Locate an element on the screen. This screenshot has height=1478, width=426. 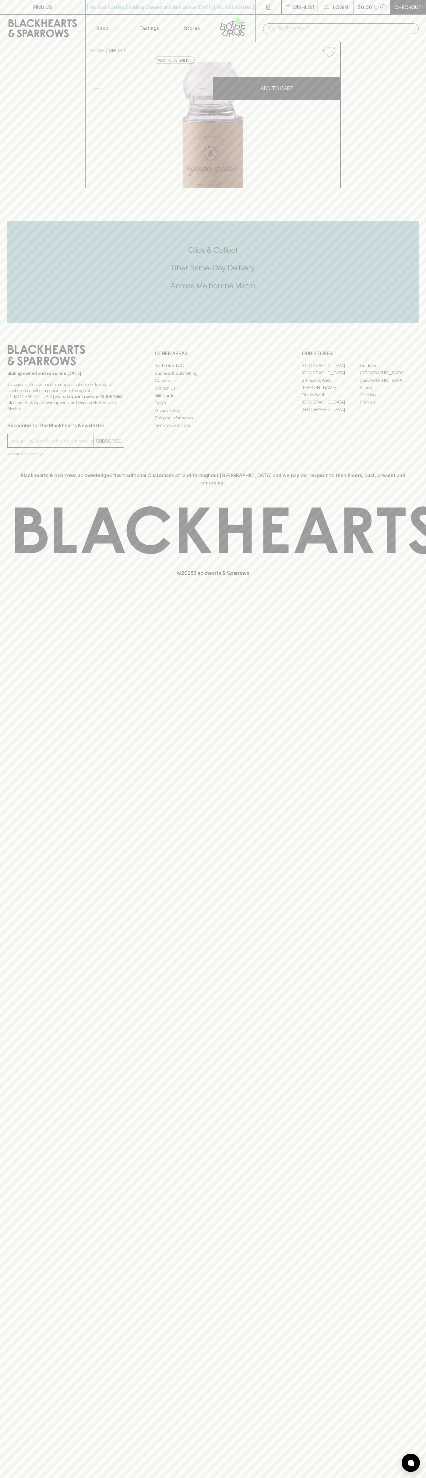
button: ADD TO CART is located at coordinates (277, 88).